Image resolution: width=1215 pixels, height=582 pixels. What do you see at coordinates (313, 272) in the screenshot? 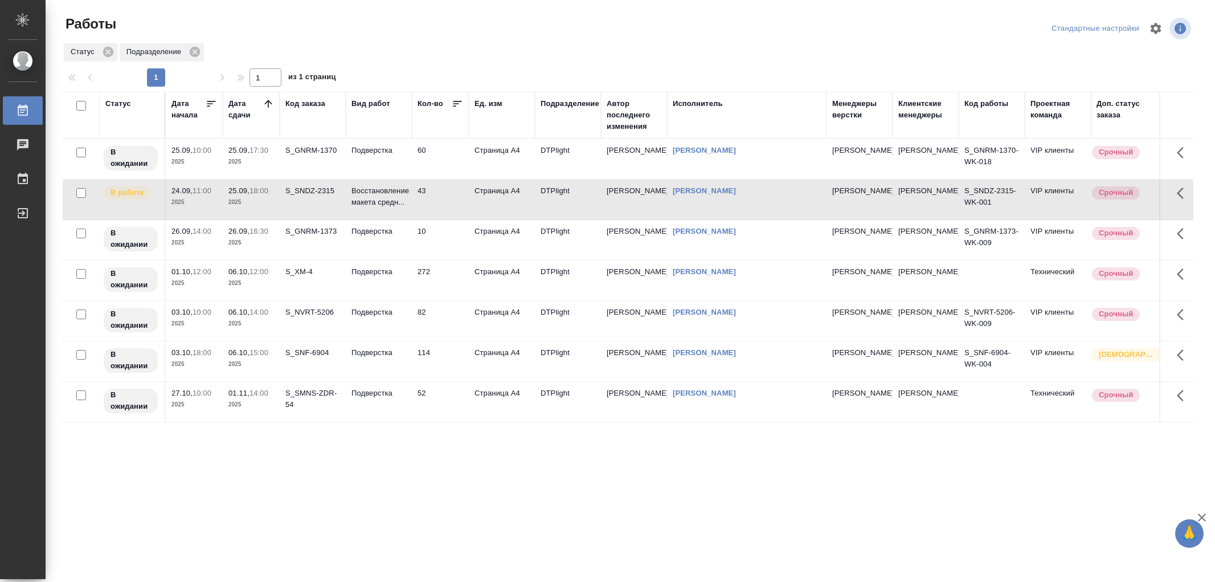
I see `div: S_XM-4` at bounding box center [313, 272].